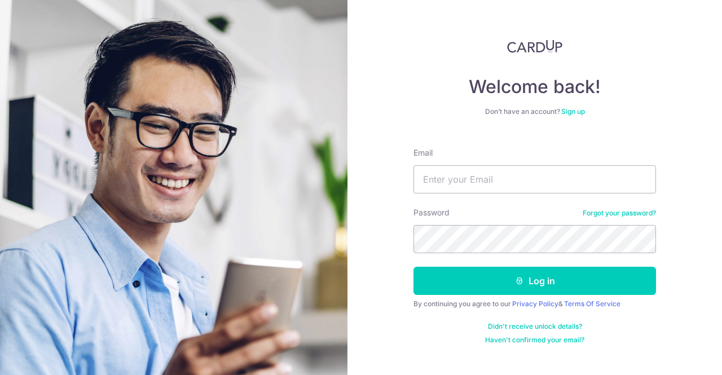 The height and width of the screenshot is (375, 722). I want to click on a: Privacy Policy, so click(535, 304).